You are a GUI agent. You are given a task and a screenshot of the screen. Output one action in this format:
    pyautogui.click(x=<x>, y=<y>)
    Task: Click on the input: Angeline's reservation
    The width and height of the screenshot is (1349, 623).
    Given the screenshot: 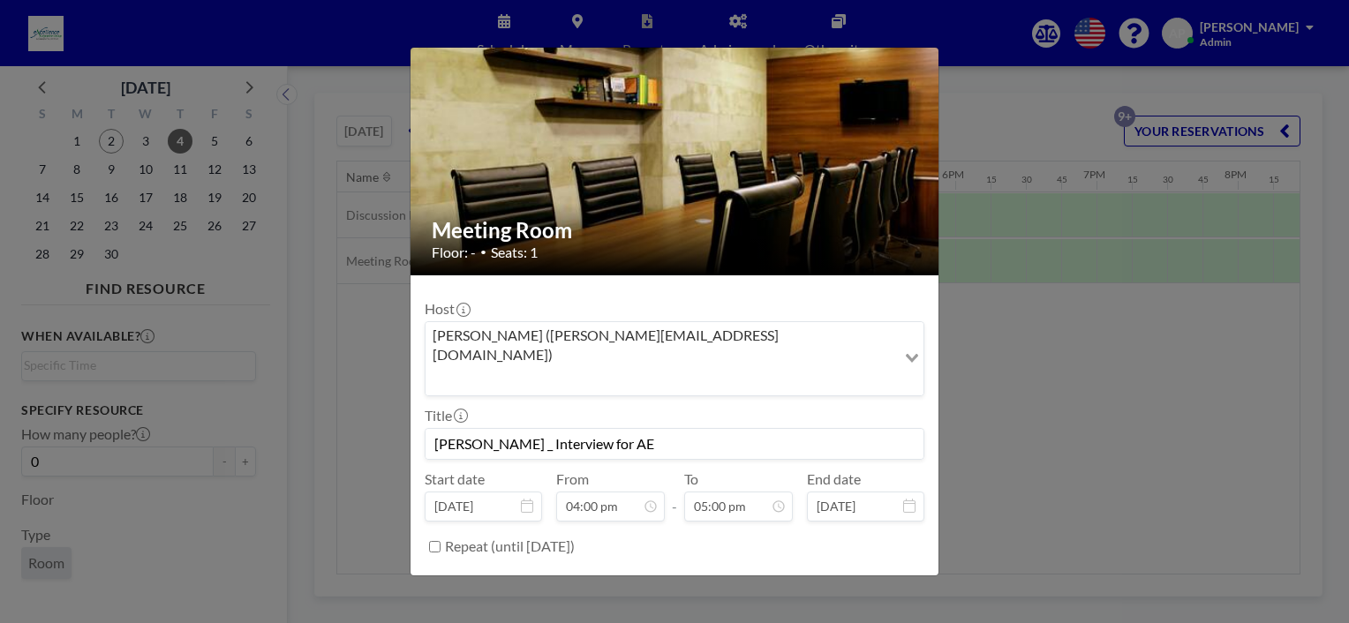 What is the action you would take?
    pyautogui.click(x=675, y=444)
    